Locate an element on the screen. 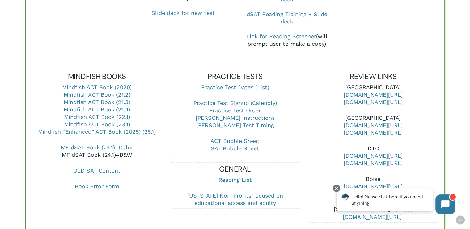  p: Boise is located at coordinates (373, 191).